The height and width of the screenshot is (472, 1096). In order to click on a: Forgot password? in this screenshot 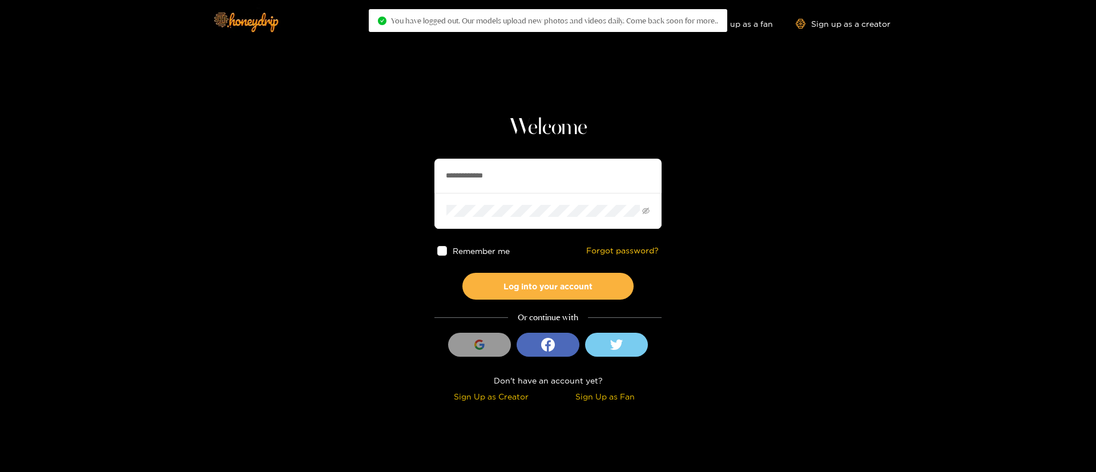, I will do `click(622, 251)`.